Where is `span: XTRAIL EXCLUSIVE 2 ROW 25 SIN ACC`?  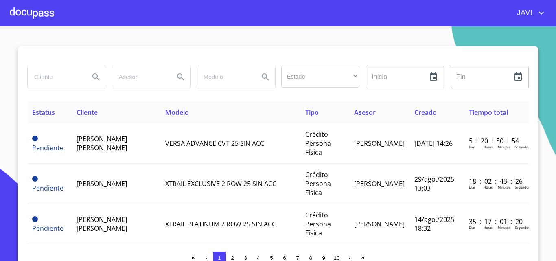 span: XTRAIL EXCLUSIVE 2 ROW 25 SIN ACC is located at coordinates (220, 183).